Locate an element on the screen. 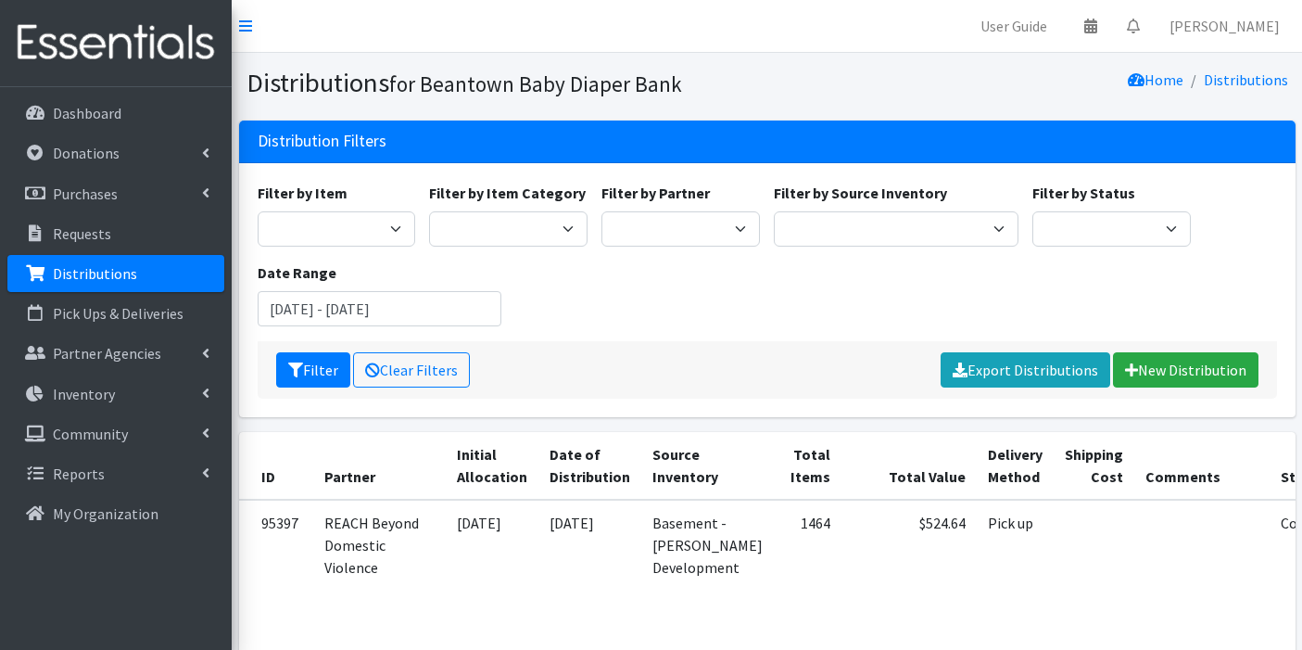 The height and width of the screenshot is (650, 1302). a: User Guide is located at coordinates (1014, 26).